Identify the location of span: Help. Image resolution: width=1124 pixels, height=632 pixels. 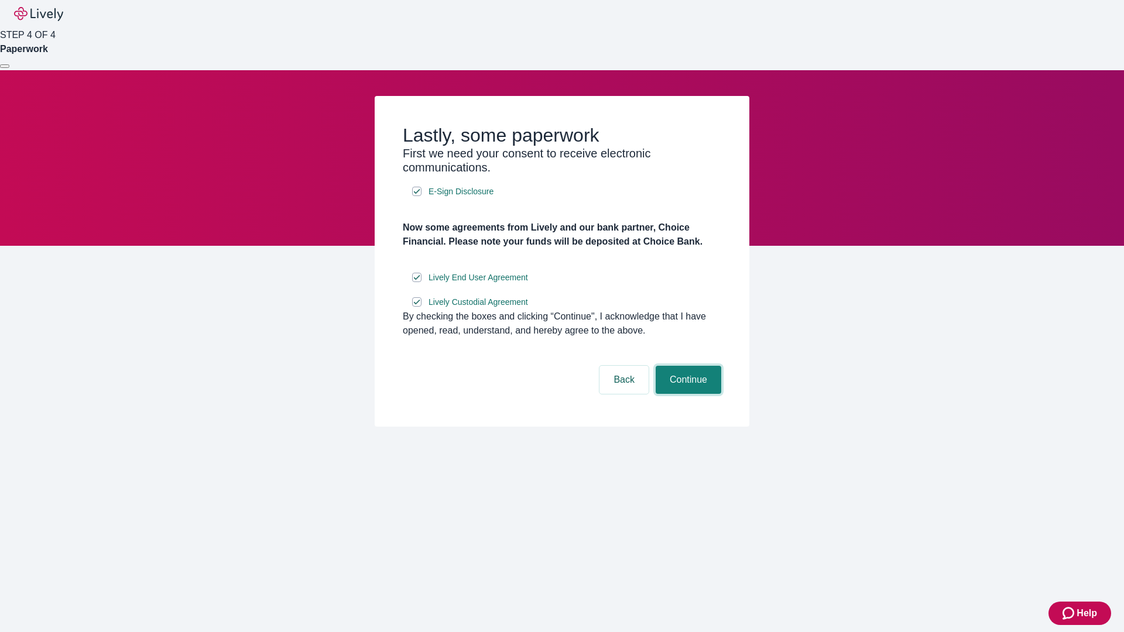
(1087, 614).